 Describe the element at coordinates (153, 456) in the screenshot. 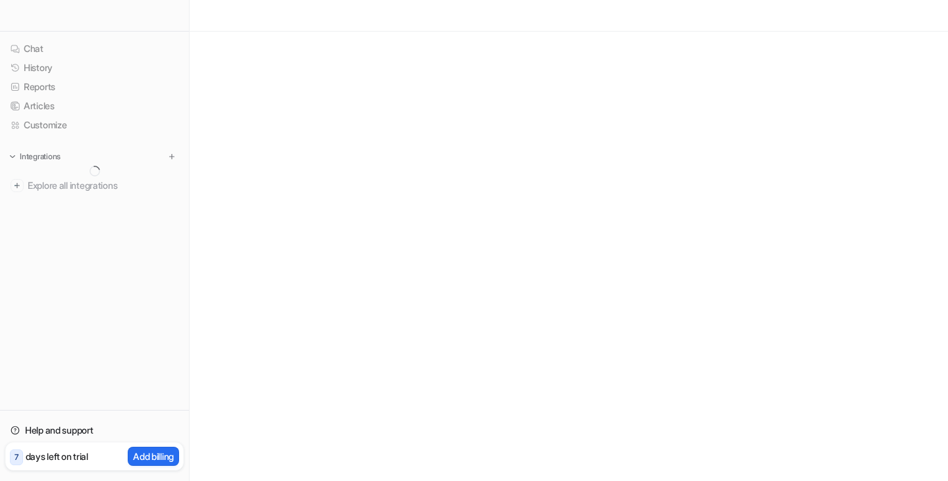

I see `button: Add billing` at that location.